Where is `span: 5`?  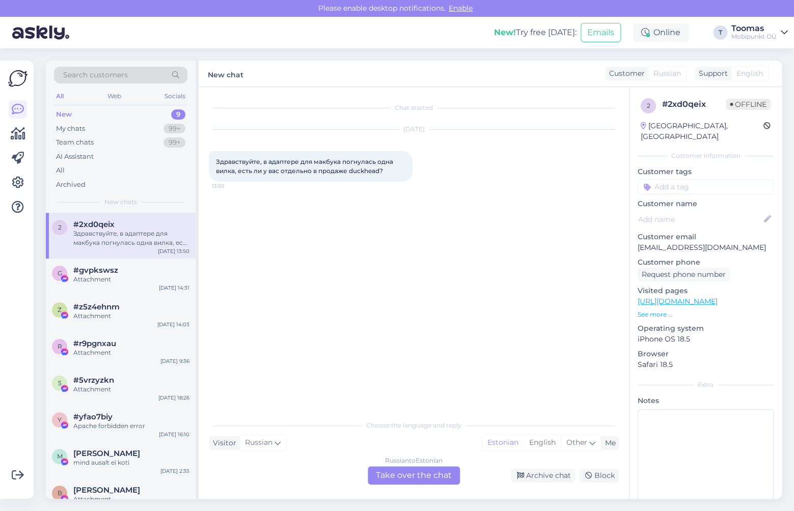 span: 5 is located at coordinates (60, 383).